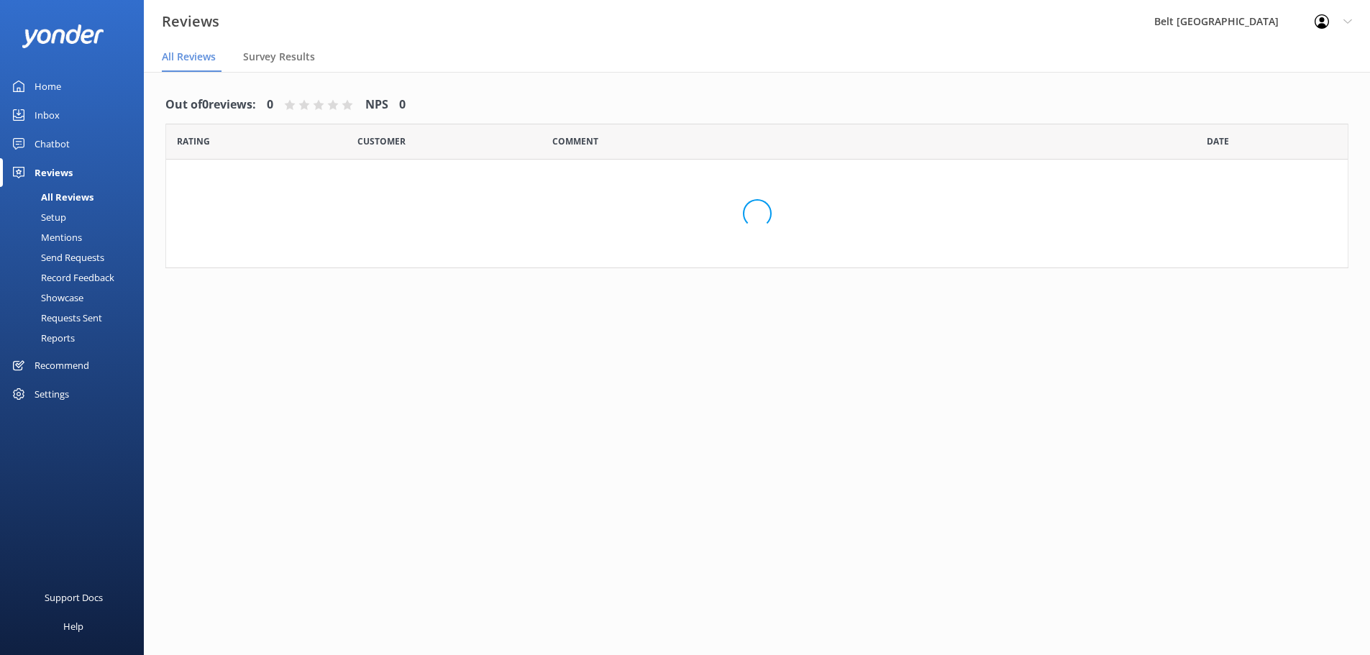  Describe the element at coordinates (76, 338) in the screenshot. I see `a: Reports` at that location.